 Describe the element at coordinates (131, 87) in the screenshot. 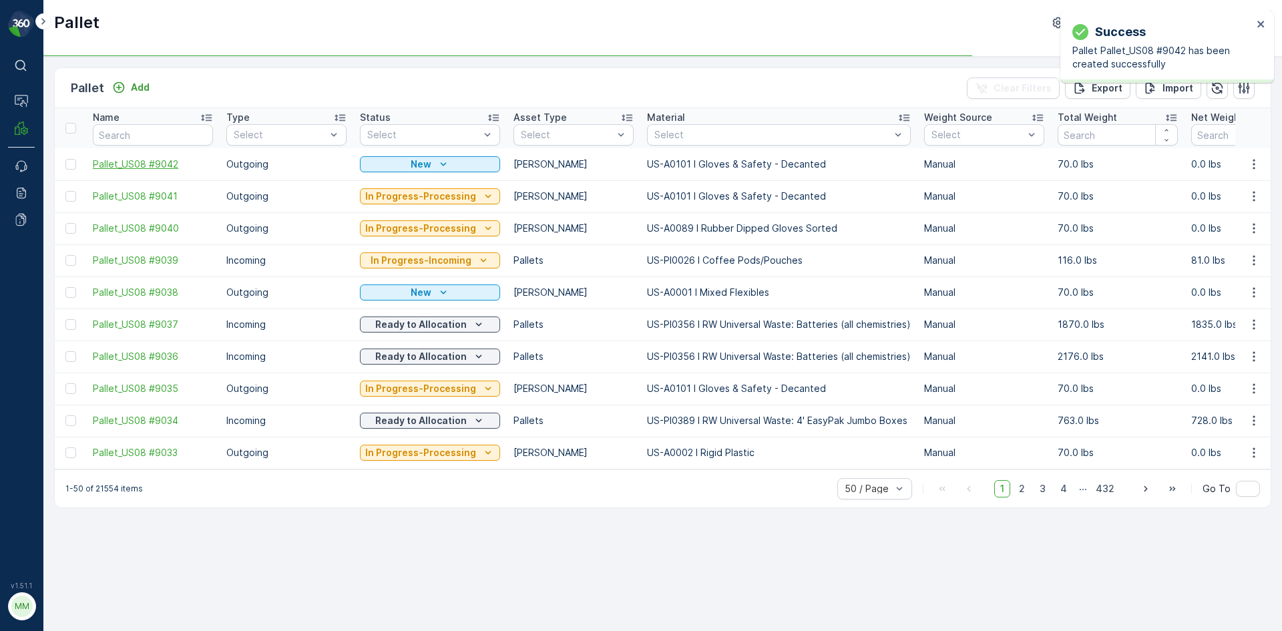

I see `button: Add` at that location.